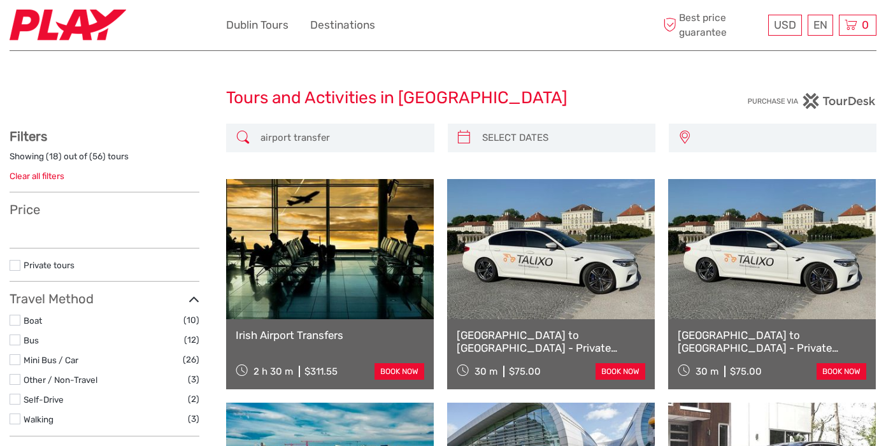 The height and width of the screenshot is (446, 886). What do you see at coordinates (61, 380) in the screenshot?
I see `a: Other / Non-Travel` at bounding box center [61, 380].